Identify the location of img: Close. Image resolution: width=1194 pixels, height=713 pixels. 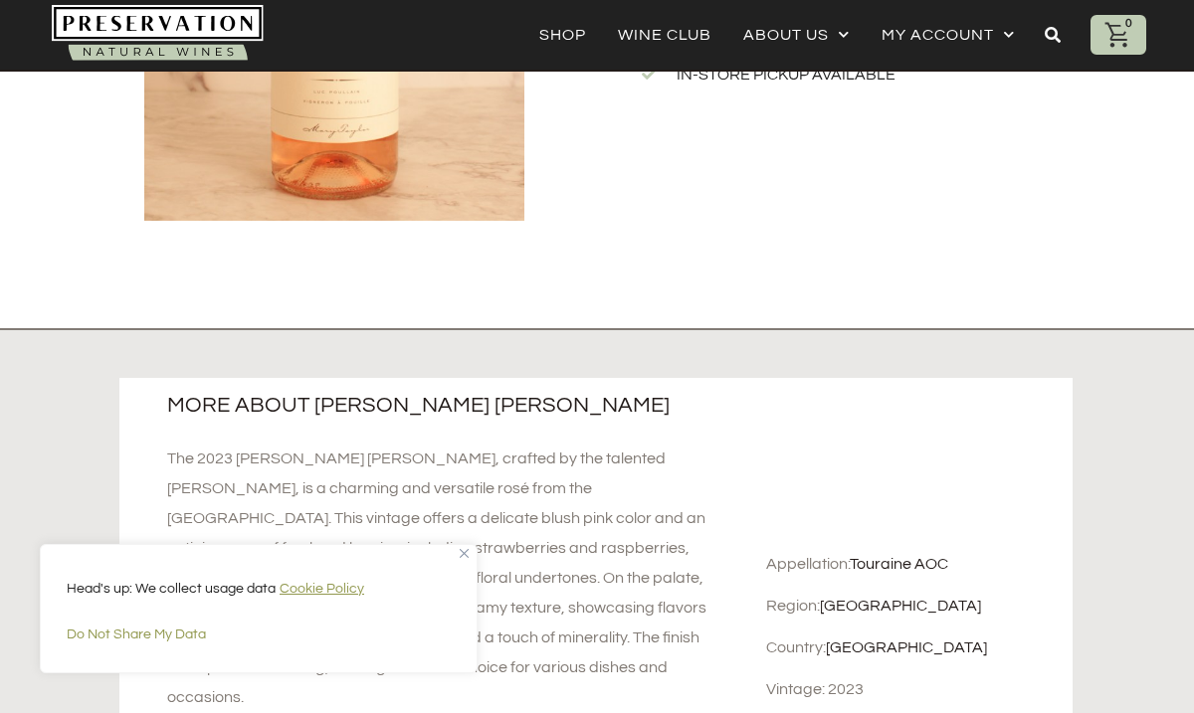
(464, 553).